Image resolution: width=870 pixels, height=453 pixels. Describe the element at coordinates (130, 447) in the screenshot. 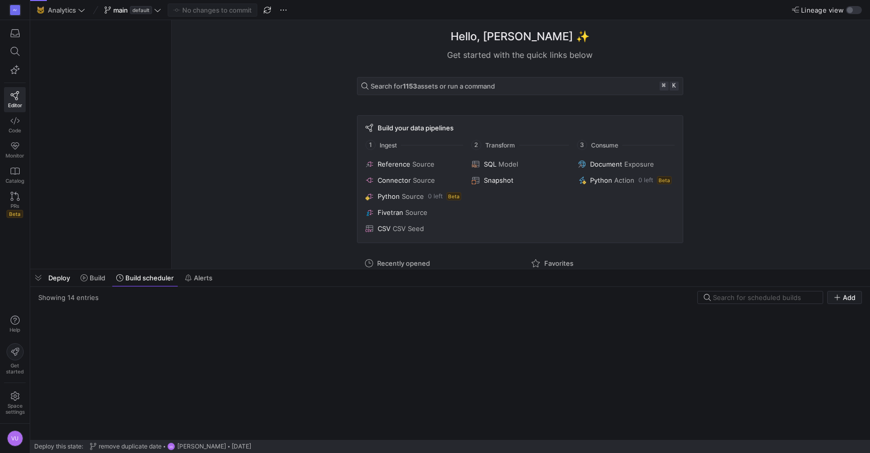

I see `span: remove duplicate date` at that location.